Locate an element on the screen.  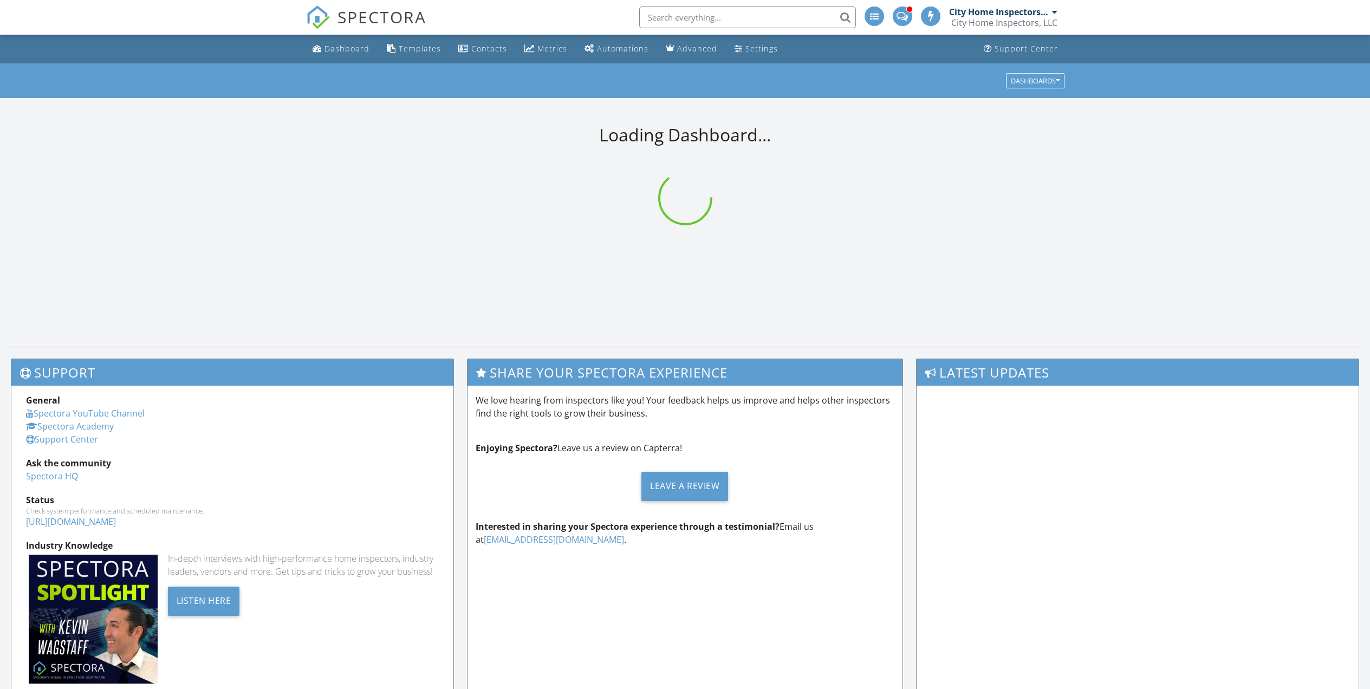
div: Leave a Review is located at coordinates (685, 486).